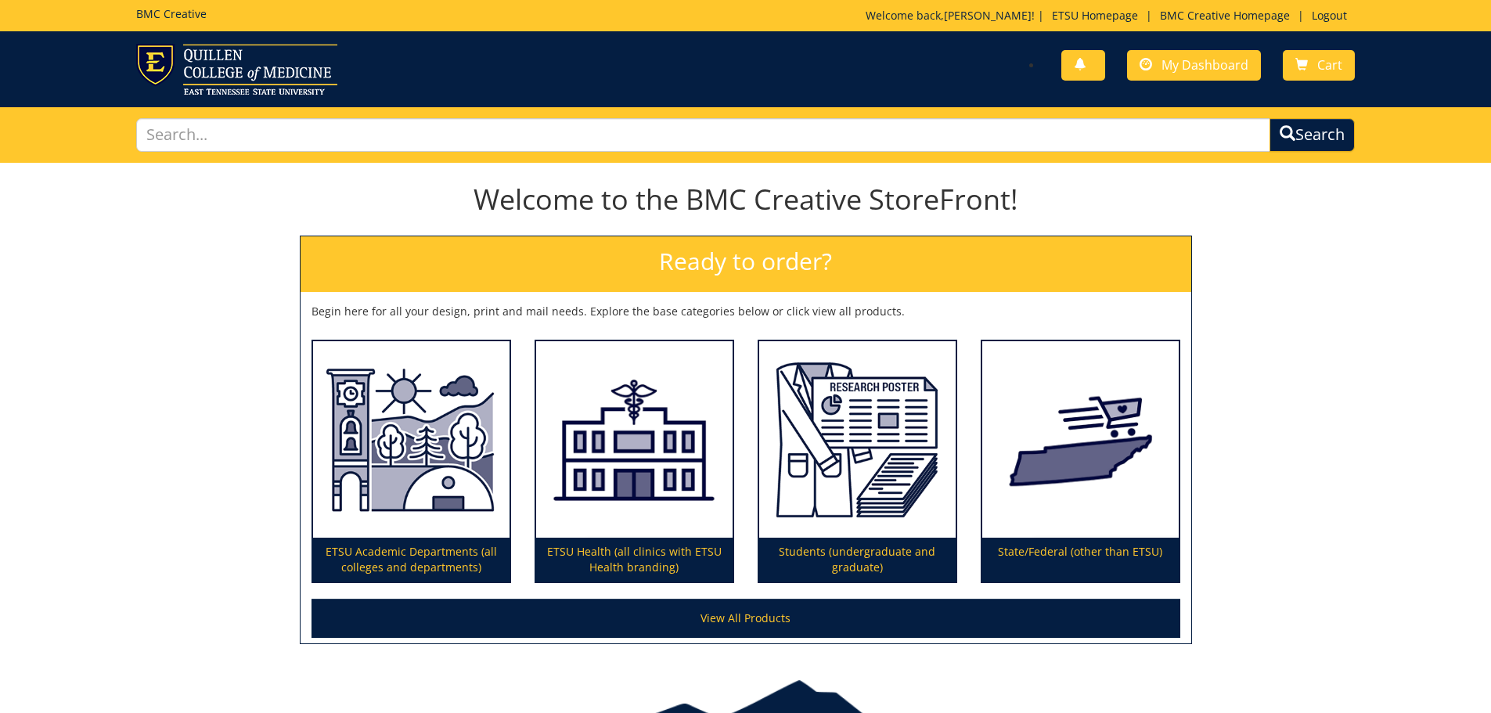  What do you see at coordinates (857, 560) in the screenshot?
I see `p: Students (undergraduate and graduate)` at bounding box center [857, 560].